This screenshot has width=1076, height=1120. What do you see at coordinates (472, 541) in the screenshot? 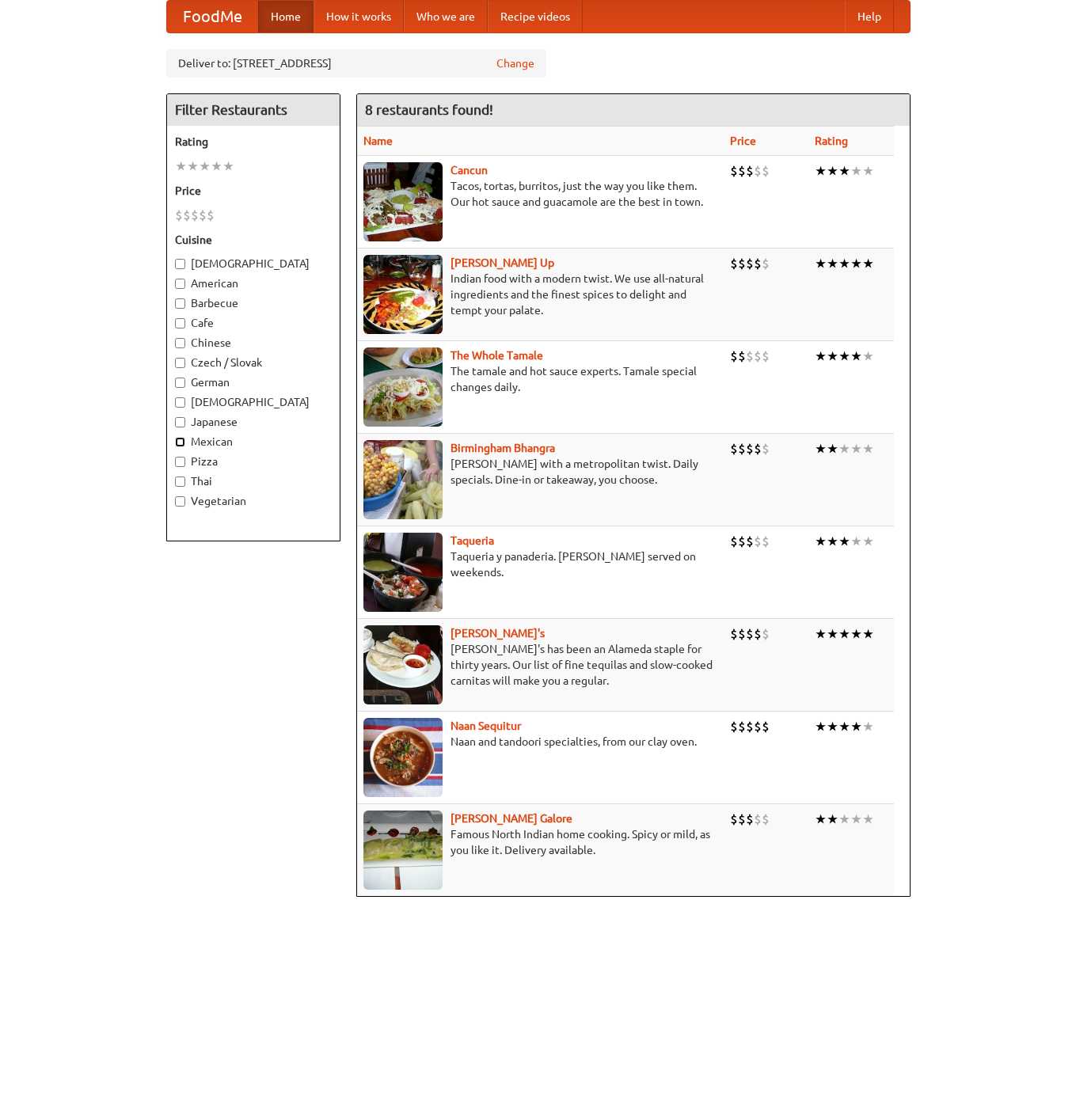
I see `a: Taqueria` at bounding box center [472, 541].